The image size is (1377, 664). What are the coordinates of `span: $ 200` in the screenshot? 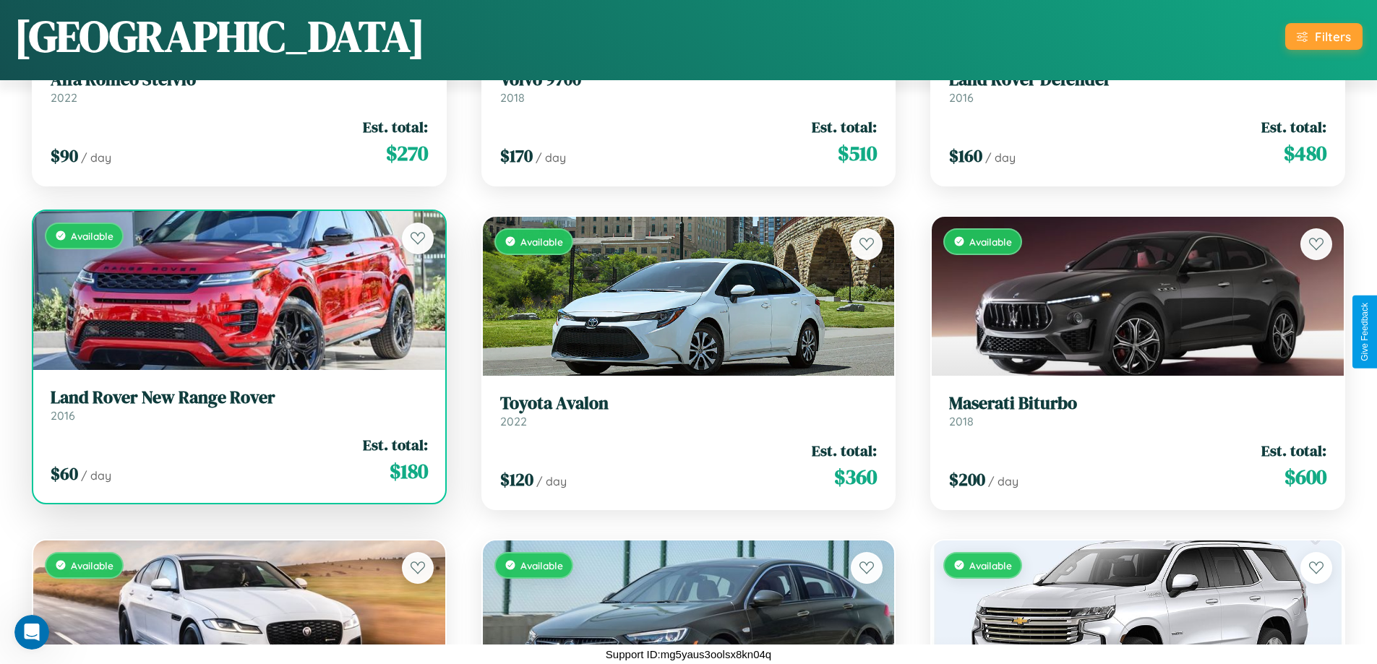 It's located at (967, 479).